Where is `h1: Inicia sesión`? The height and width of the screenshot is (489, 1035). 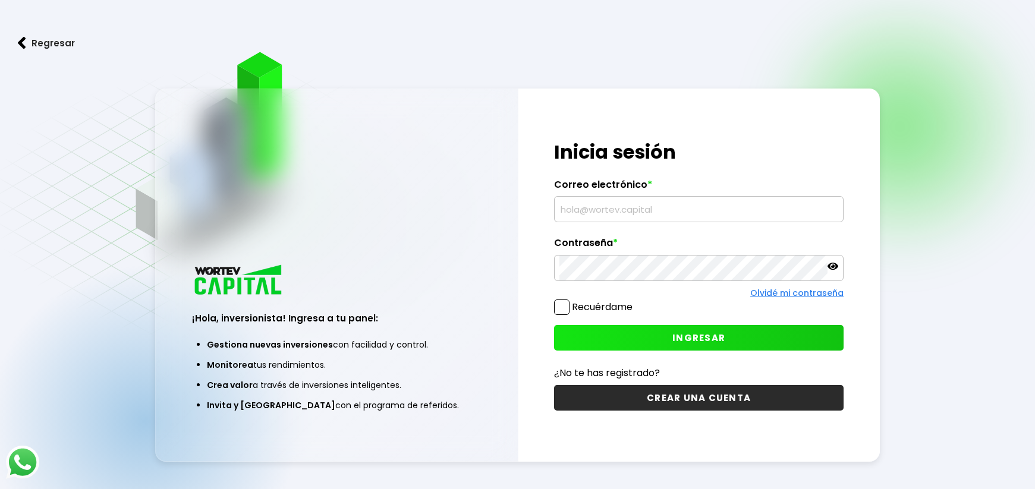
h1: Inicia sesión is located at coordinates (698, 152).